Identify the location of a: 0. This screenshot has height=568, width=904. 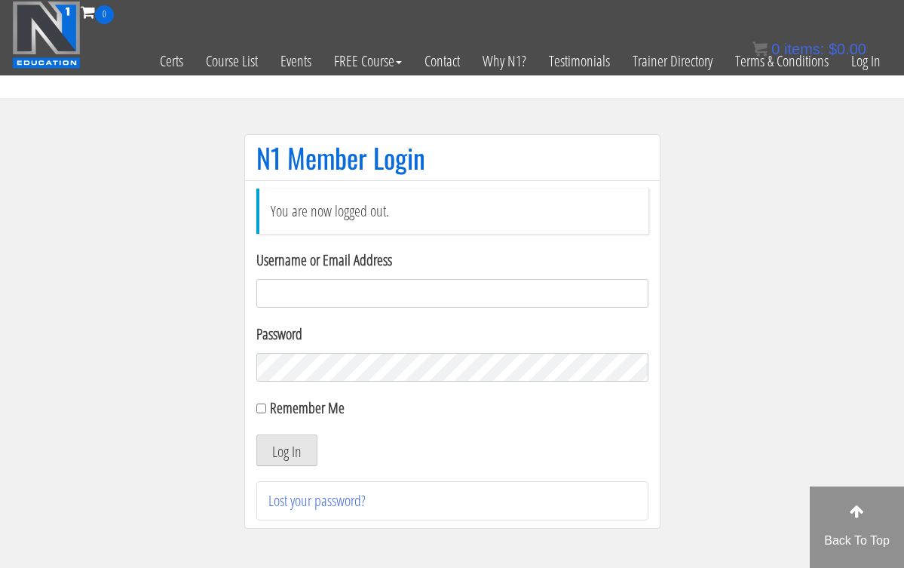
(97, 11).